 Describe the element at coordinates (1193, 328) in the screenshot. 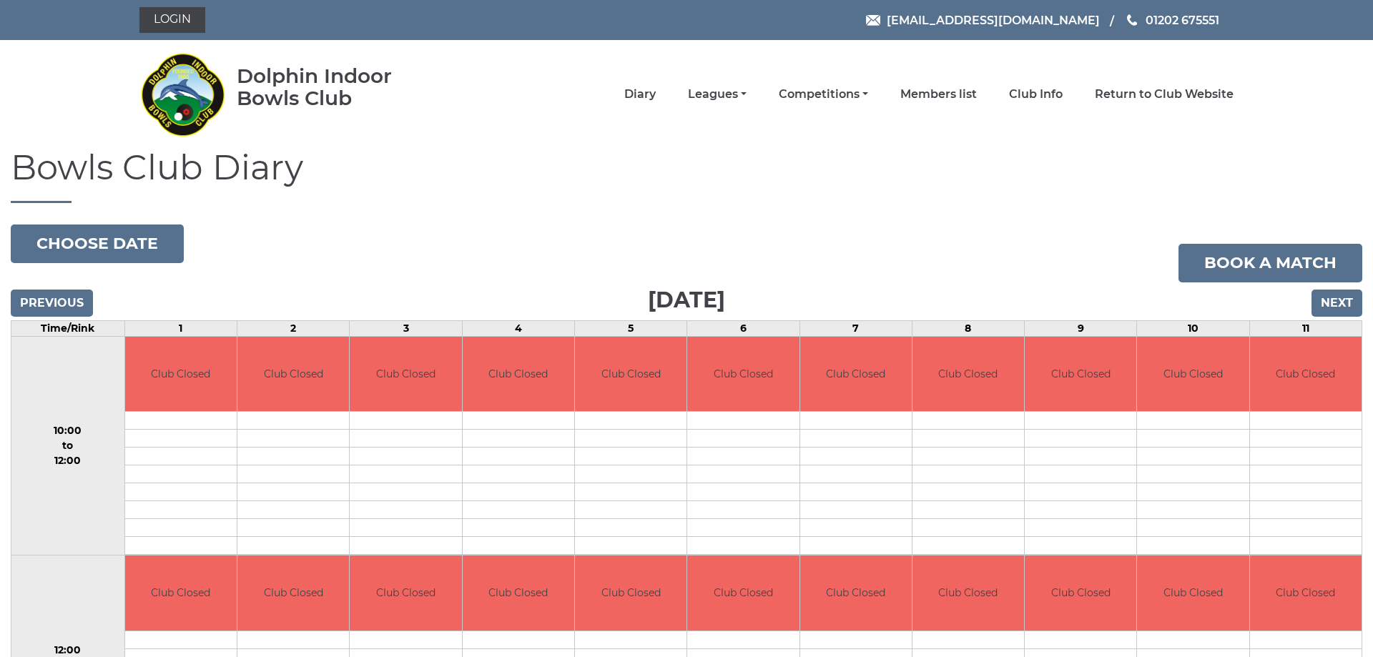

I see `td: 10` at that location.